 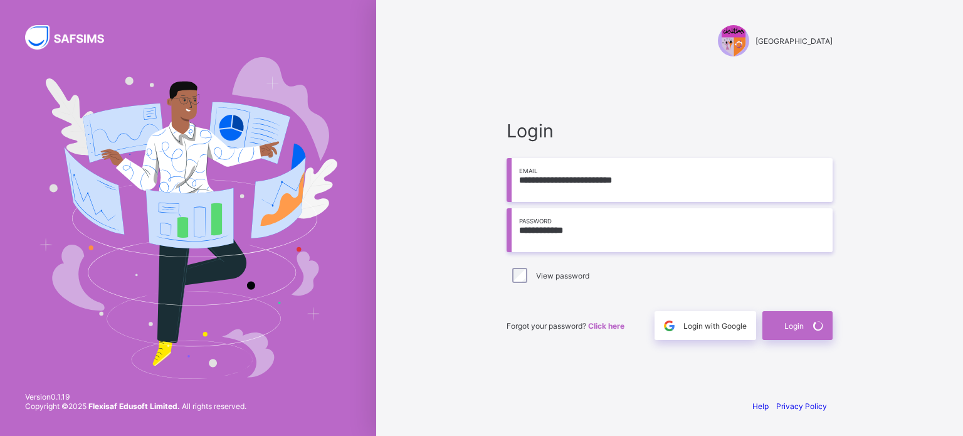 What do you see at coordinates (801, 405) in the screenshot?
I see `a: Privacy Policy` at bounding box center [801, 405].